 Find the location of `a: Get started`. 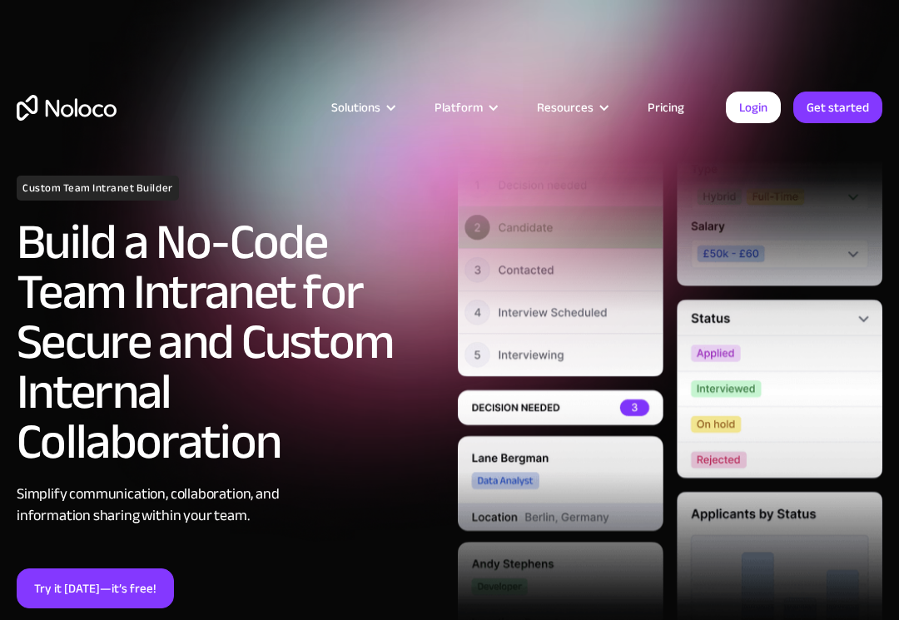

a: Get started is located at coordinates (838, 107).